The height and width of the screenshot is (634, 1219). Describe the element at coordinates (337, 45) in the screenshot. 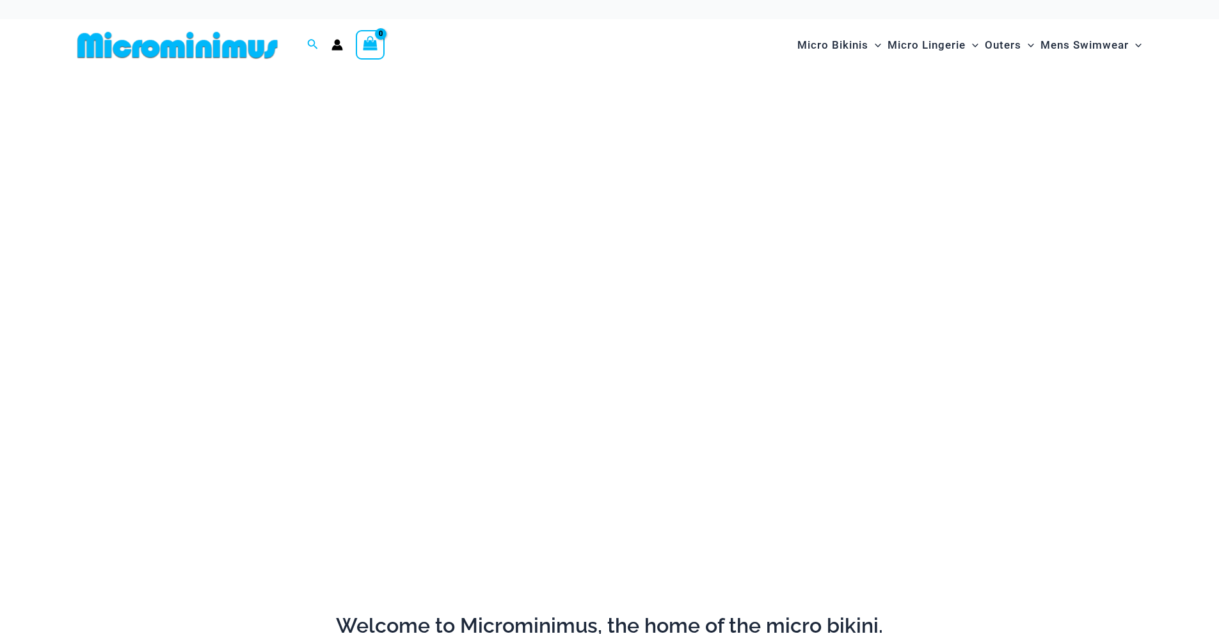

I see `a: Account icon link` at that location.